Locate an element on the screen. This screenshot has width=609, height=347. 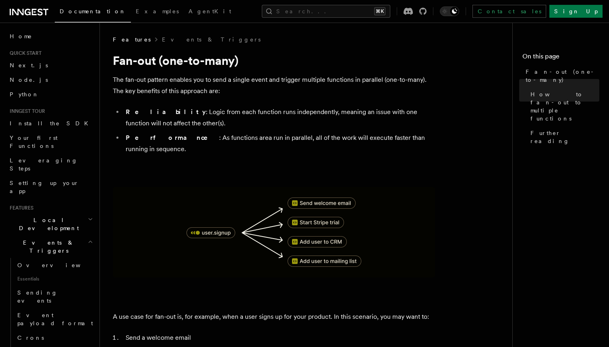
span: Events & Triggers is located at coordinates (47, 247).